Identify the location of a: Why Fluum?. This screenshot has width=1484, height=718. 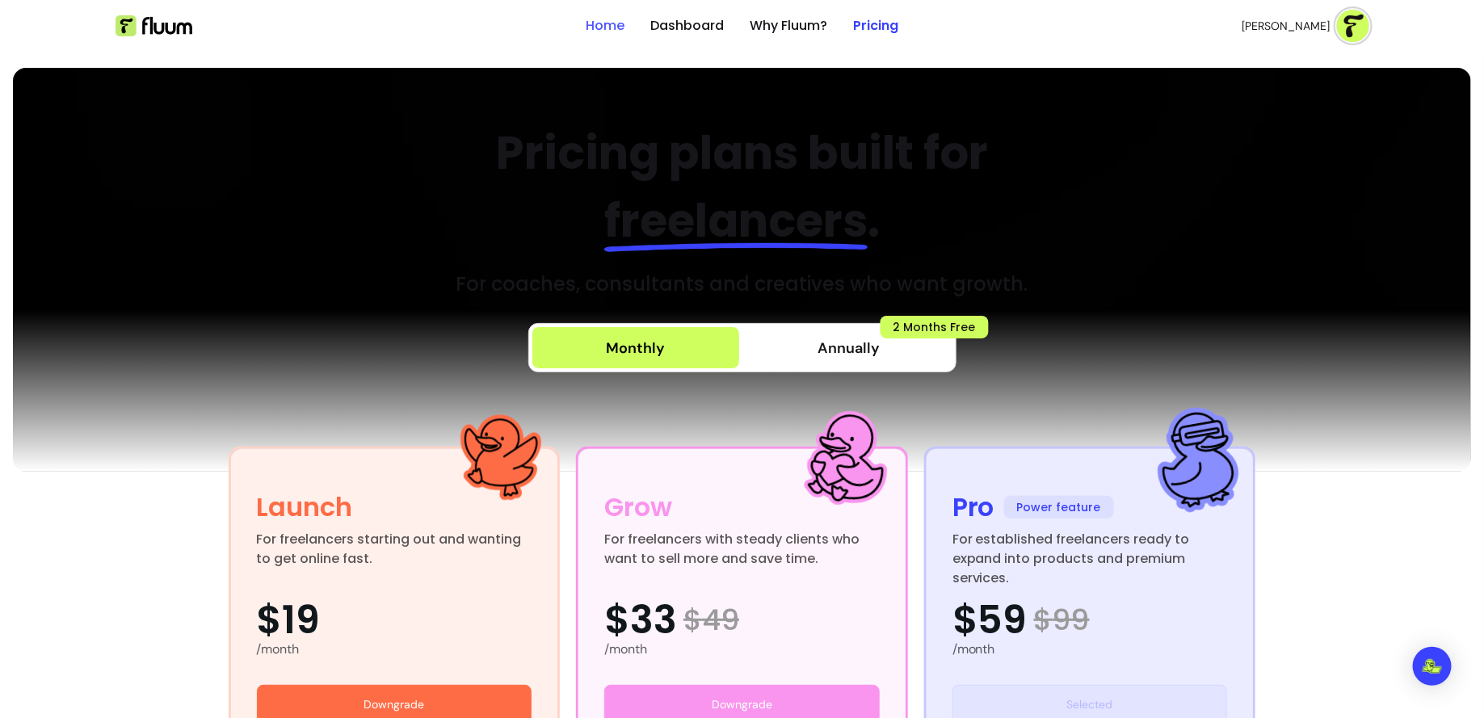
(788, 26).